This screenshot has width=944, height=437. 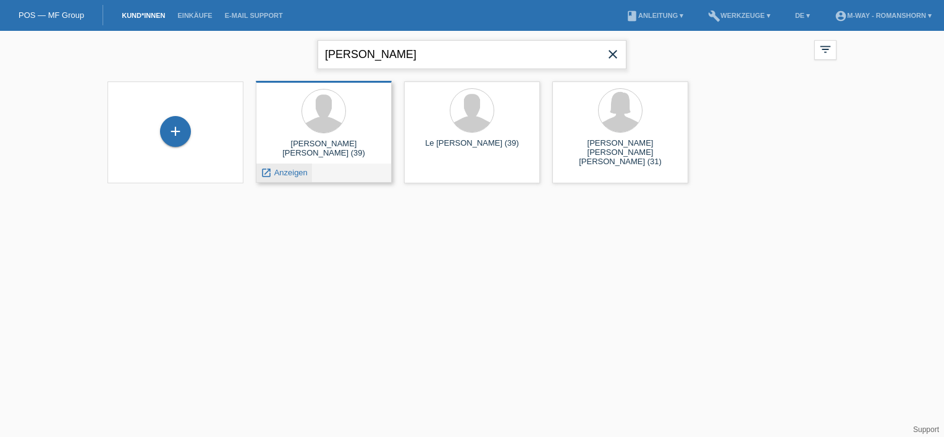 I want to click on a: bookAnleitung ▾, so click(x=654, y=15).